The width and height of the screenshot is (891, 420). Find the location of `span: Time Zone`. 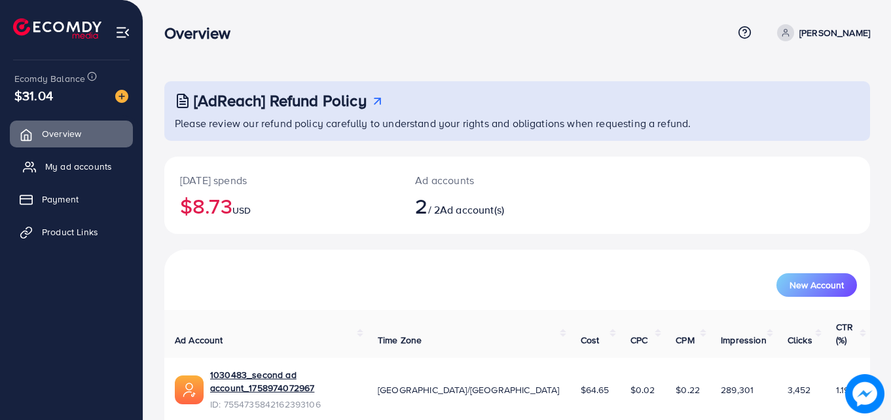

span: Time Zone is located at coordinates (399, 340).